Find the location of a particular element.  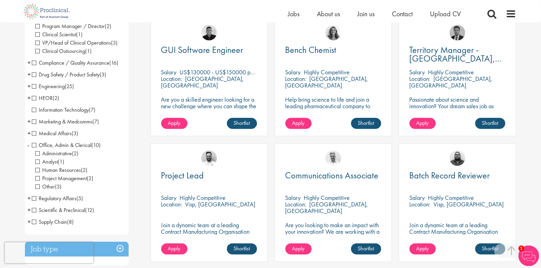

span: (8) is located at coordinates (70, 222).